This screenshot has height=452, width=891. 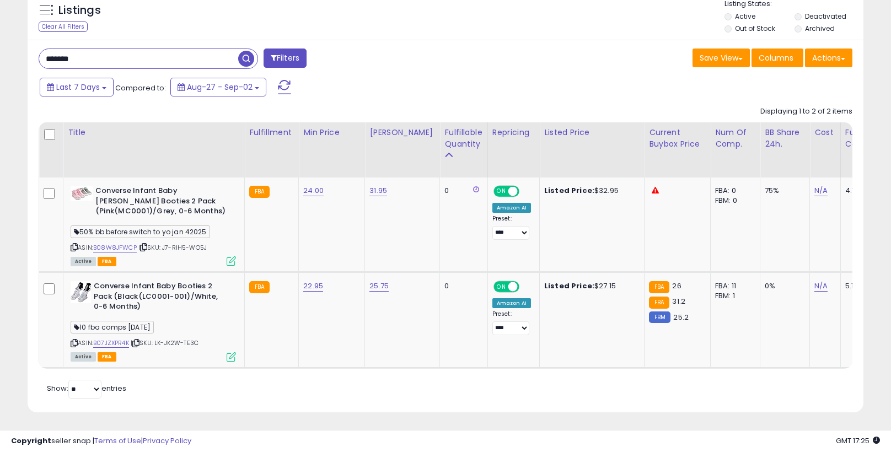 What do you see at coordinates (218, 87) in the screenshot?
I see `button: Aug-27 - Sep-02` at bounding box center [218, 87].